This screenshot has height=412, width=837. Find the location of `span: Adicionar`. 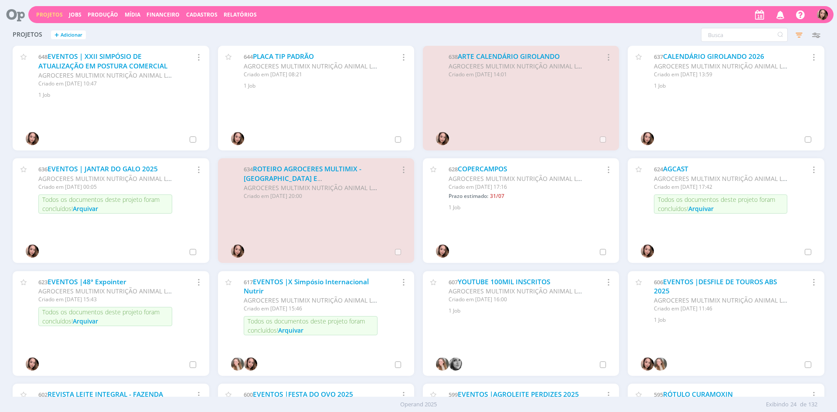

span: Adicionar is located at coordinates (72, 35).